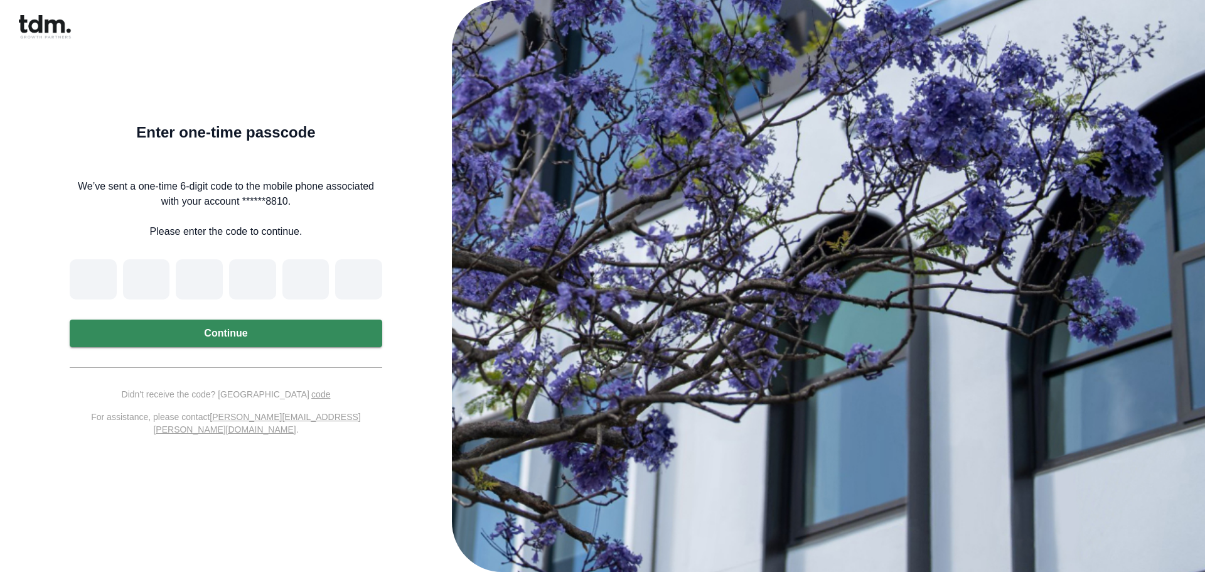 This screenshot has height=572, width=1205. What do you see at coordinates (321, 394) in the screenshot?
I see `a: code` at bounding box center [321, 394].